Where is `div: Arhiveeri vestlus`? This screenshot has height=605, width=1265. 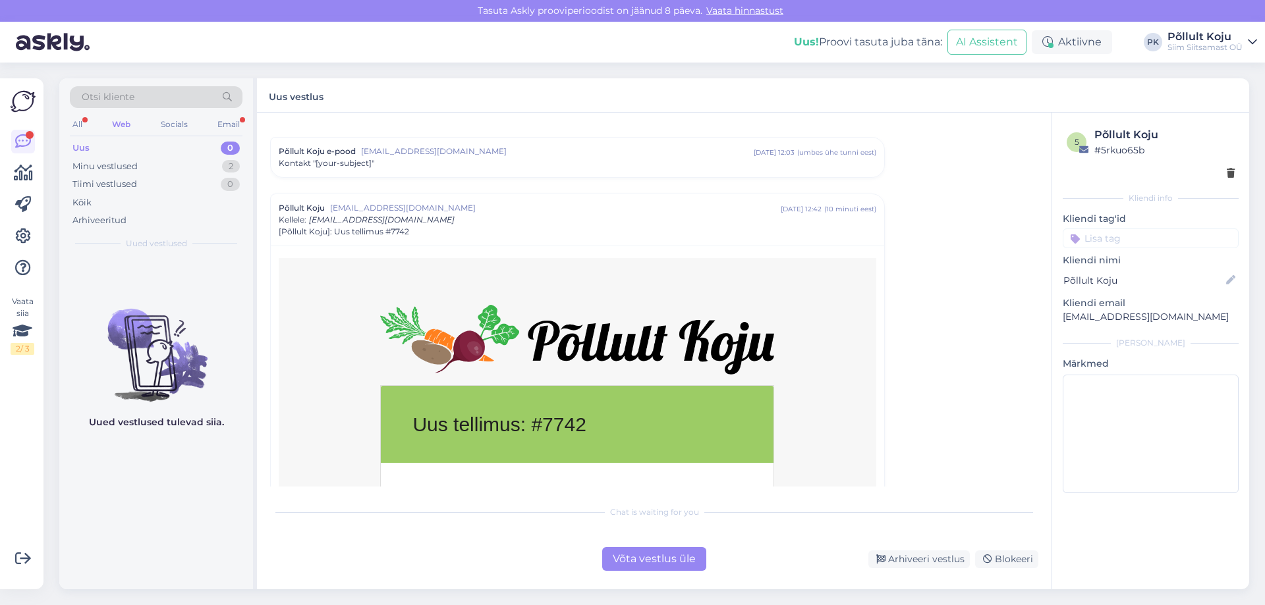 div: Arhiveeri vestlus is located at coordinates (919, 559).